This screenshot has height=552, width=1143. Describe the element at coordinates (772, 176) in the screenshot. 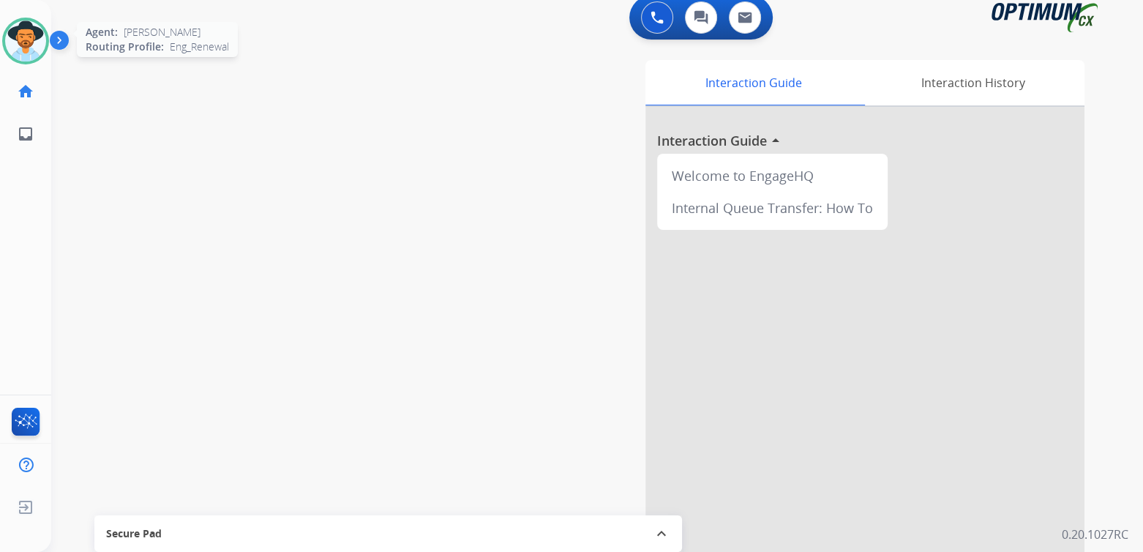

I see `div: Welcome to EngageHQ` at that location.